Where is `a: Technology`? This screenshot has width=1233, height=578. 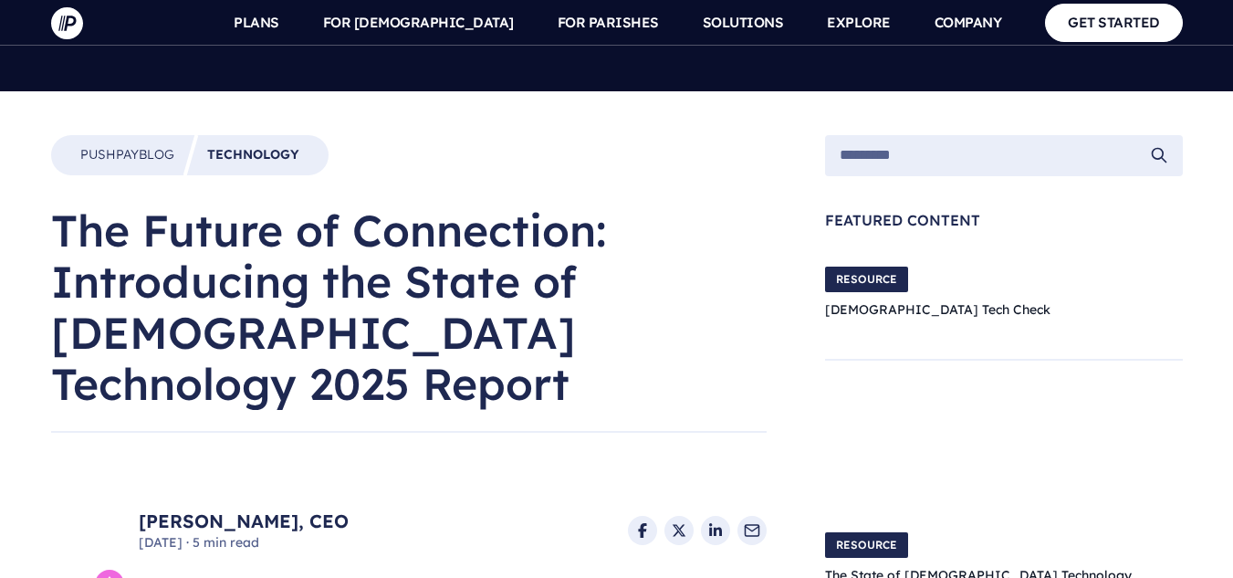 a: Technology is located at coordinates (253, 155).